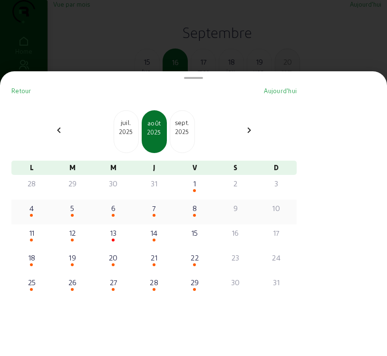 The image size is (387, 356). What do you see at coordinates (276, 168) in the screenshot?
I see `div: D` at bounding box center [276, 168].